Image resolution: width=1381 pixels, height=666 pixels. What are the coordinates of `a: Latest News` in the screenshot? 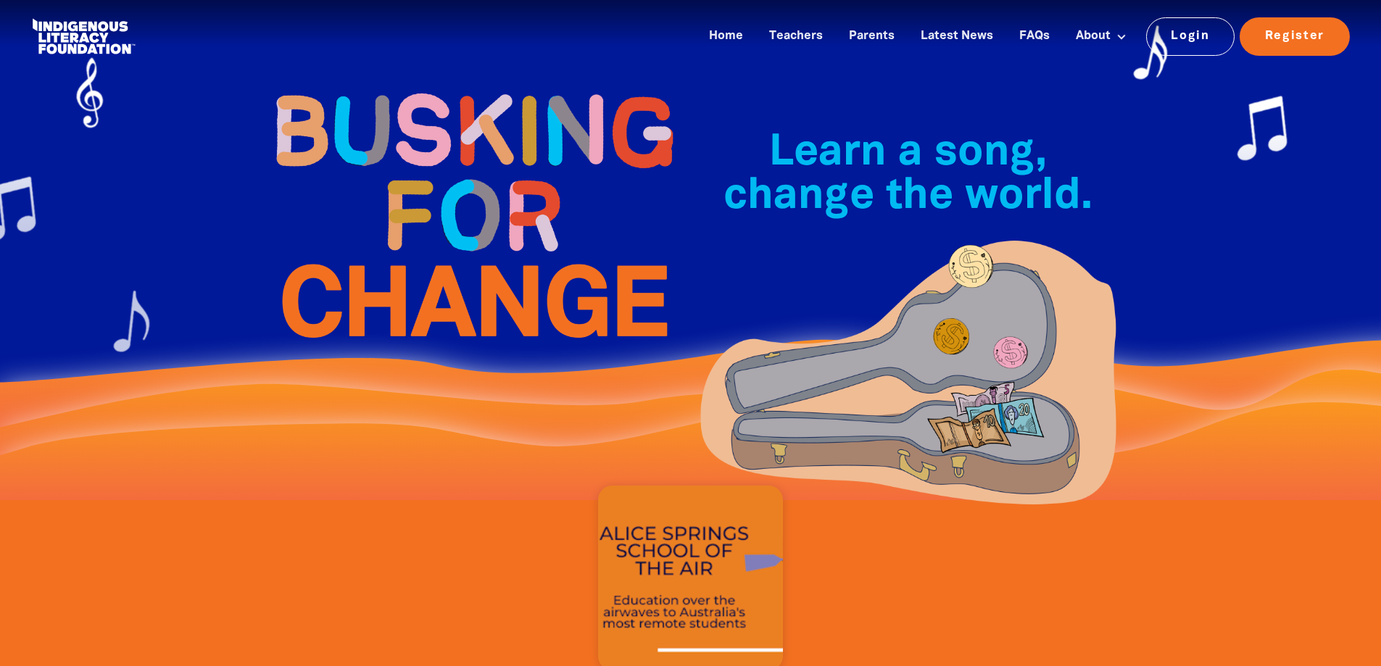 It's located at (957, 36).